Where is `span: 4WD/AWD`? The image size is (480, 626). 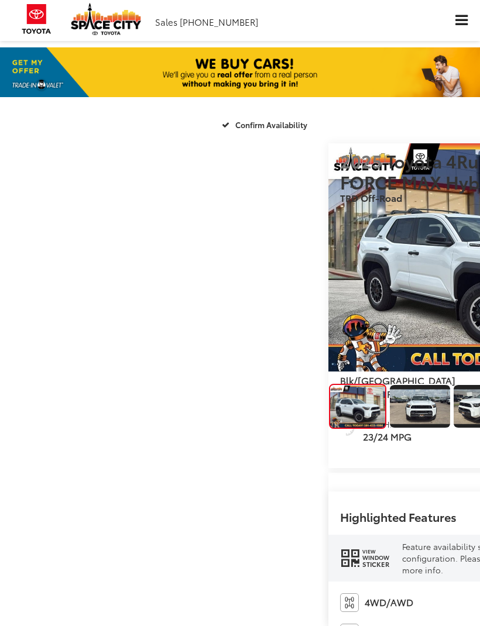
span: 4WD/AWD is located at coordinates (389, 602).